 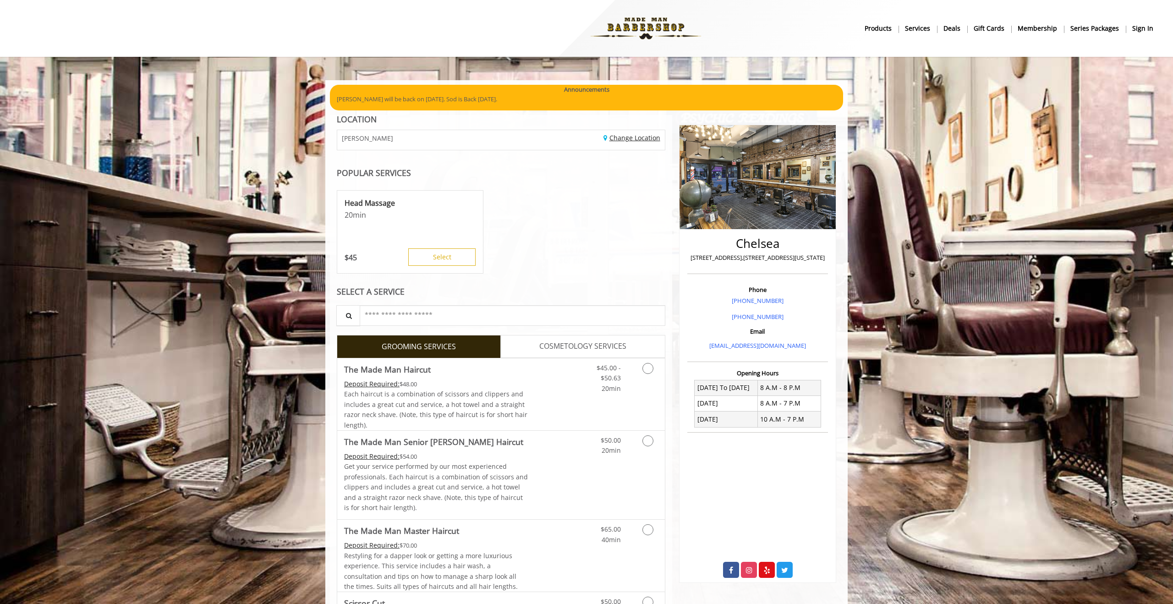 What do you see at coordinates (989, 28) in the screenshot?
I see `a: Gift cardsgift cards` at bounding box center [989, 28].